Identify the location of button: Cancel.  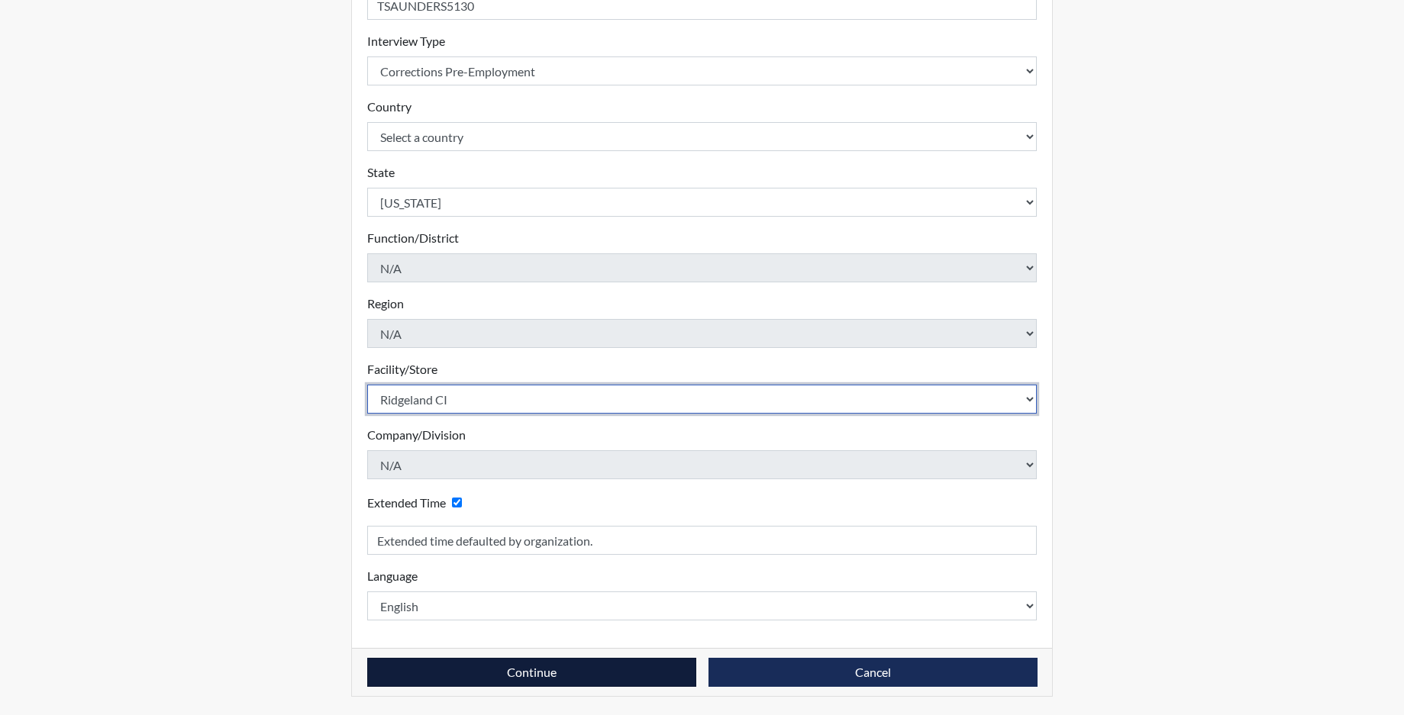
(873, 673).